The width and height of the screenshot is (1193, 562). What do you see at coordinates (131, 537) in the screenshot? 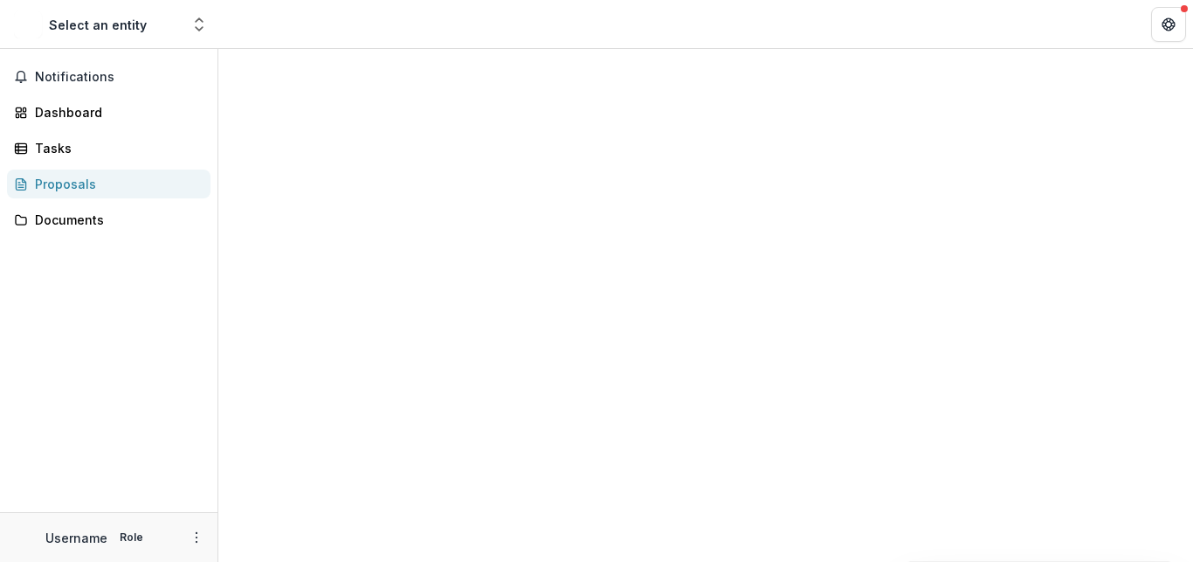
I see `p: Role` at bounding box center [131, 537].